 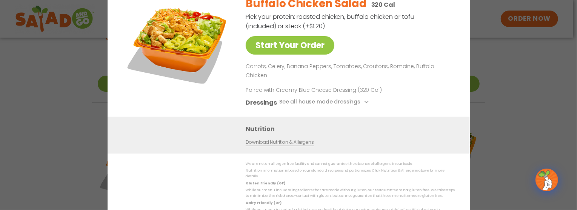 What do you see at coordinates (330, 22) in the screenshot?
I see `p: Pick your protein: roasted chicken, buffalo chicken or tofu (included) or steak (+$1.20)` at bounding box center [330, 22].